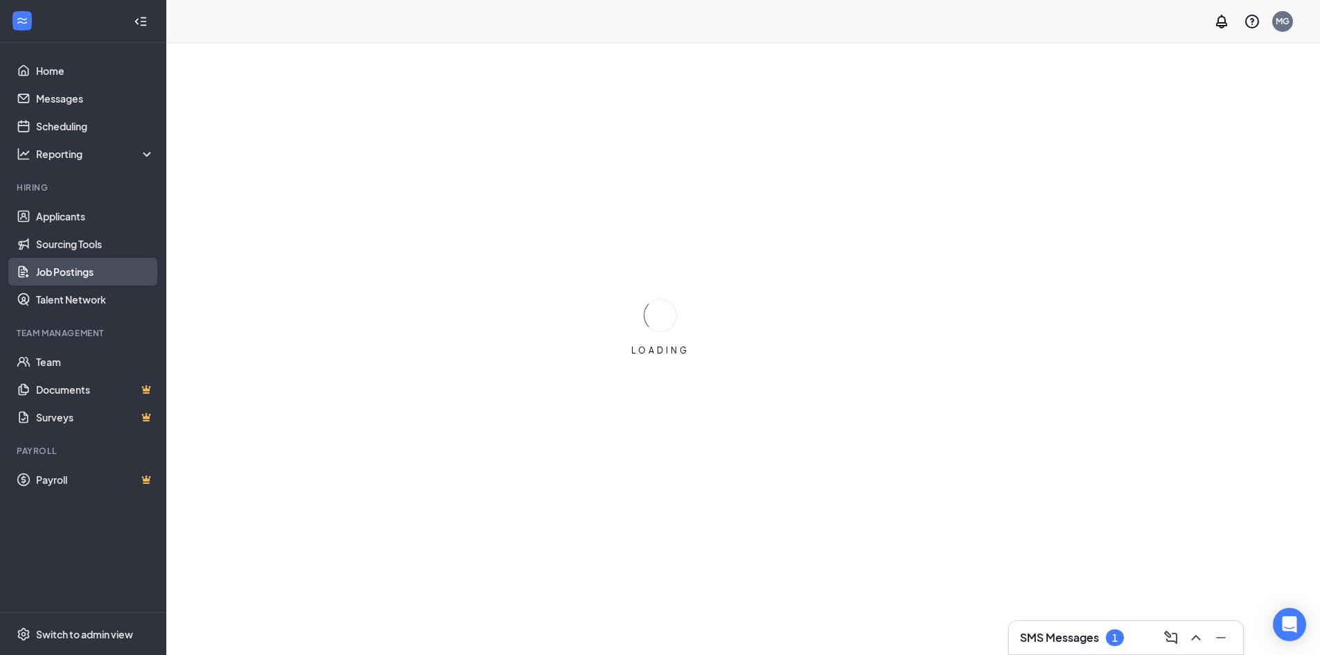 This screenshot has height=655, width=1320. Describe the element at coordinates (95, 126) in the screenshot. I see `a: Scheduling` at that location.